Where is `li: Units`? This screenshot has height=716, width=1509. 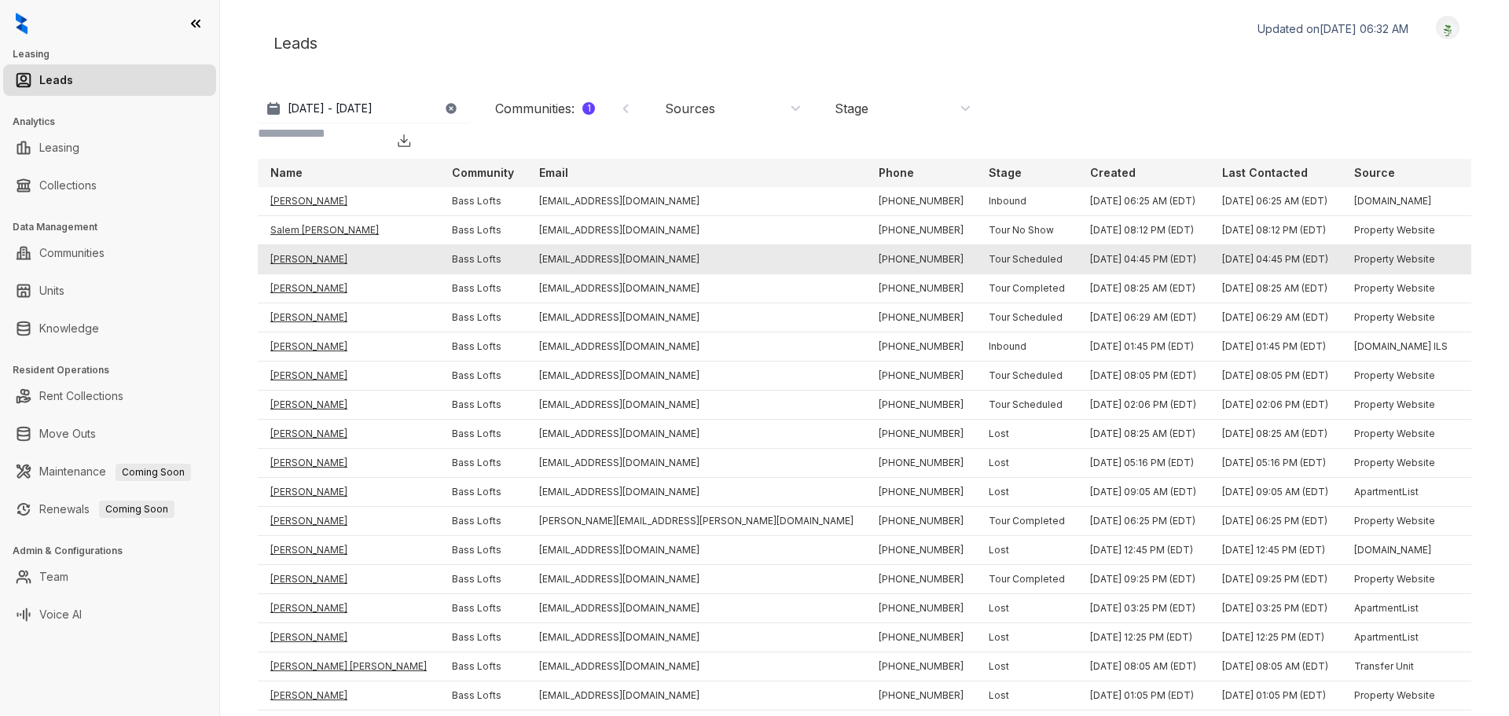 li: Units is located at coordinates (109, 291).